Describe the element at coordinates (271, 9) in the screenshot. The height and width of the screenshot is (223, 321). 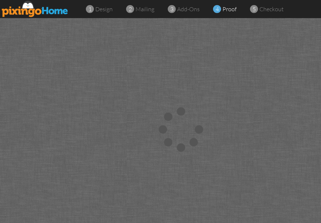
I see `span: checkout` at that location.